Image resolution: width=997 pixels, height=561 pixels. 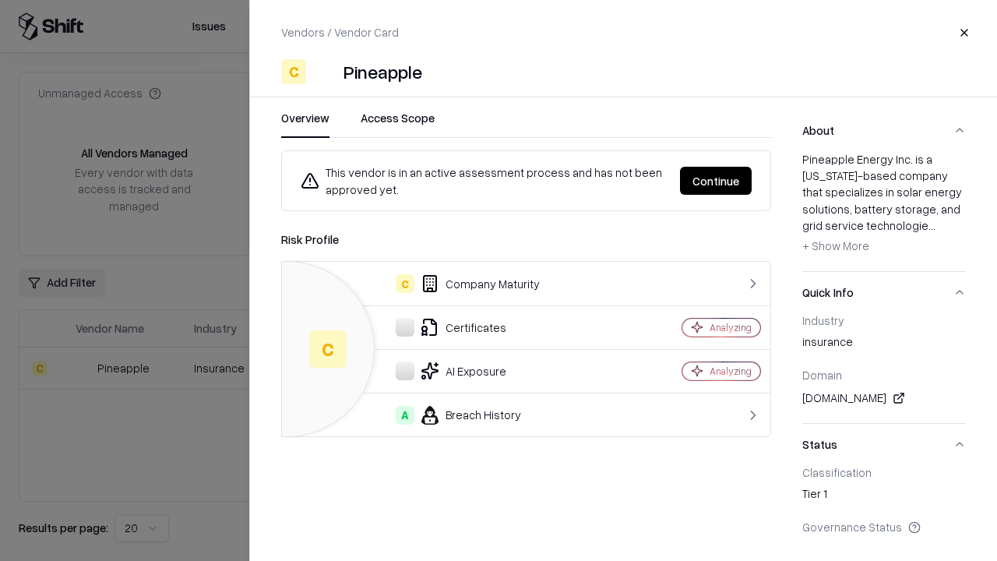 I want to click on button: Quick Info, so click(x=884, y=292).